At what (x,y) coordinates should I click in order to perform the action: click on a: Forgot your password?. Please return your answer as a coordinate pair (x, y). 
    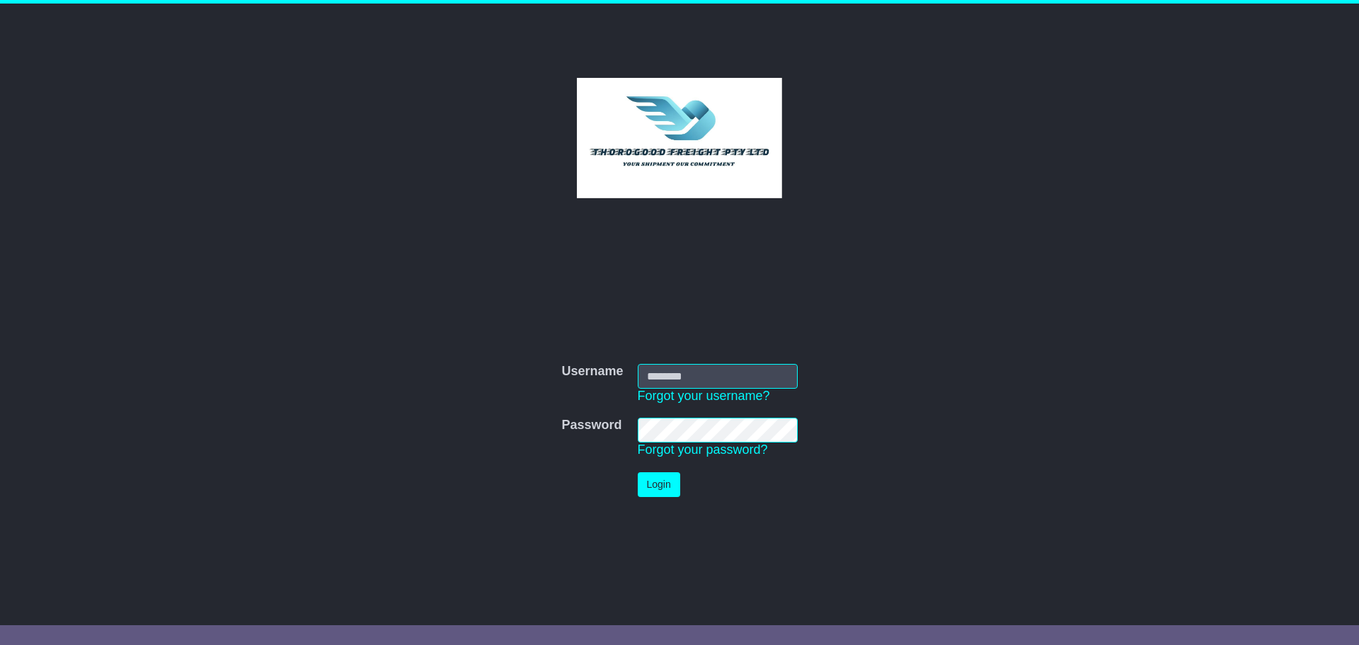
    Looking at the image, I should click on (703, 450).